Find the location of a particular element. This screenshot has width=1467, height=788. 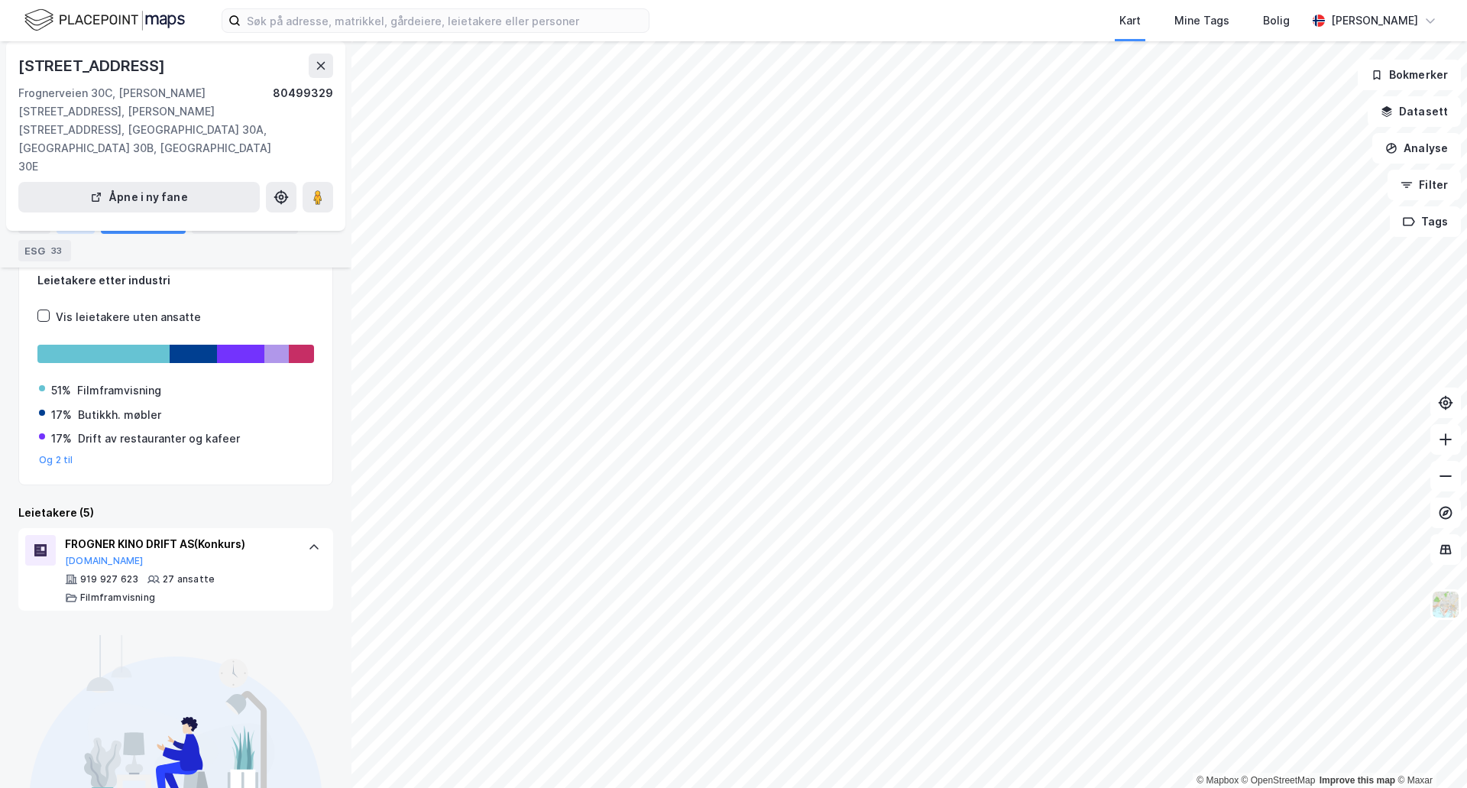

div: 919 927 623 is located at coordinates (109, 579).